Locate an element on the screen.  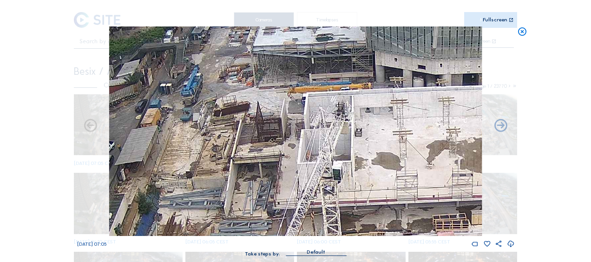
div: Fullscreen is located at coordinates (495, 20).